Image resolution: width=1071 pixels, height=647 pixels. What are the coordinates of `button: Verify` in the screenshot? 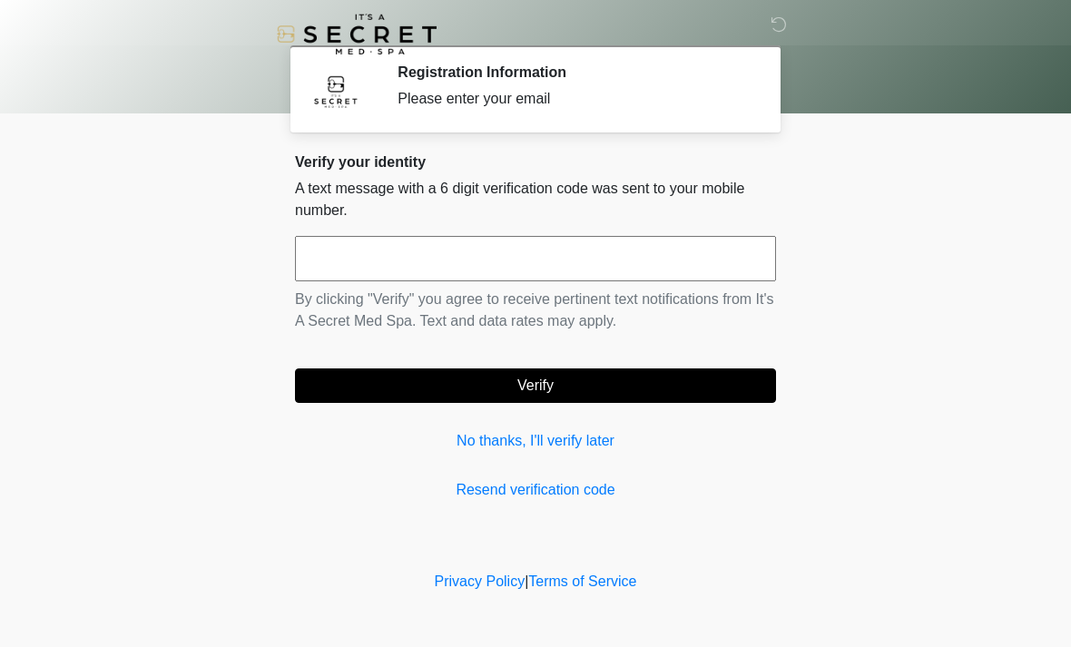 It's located at (535, 386).